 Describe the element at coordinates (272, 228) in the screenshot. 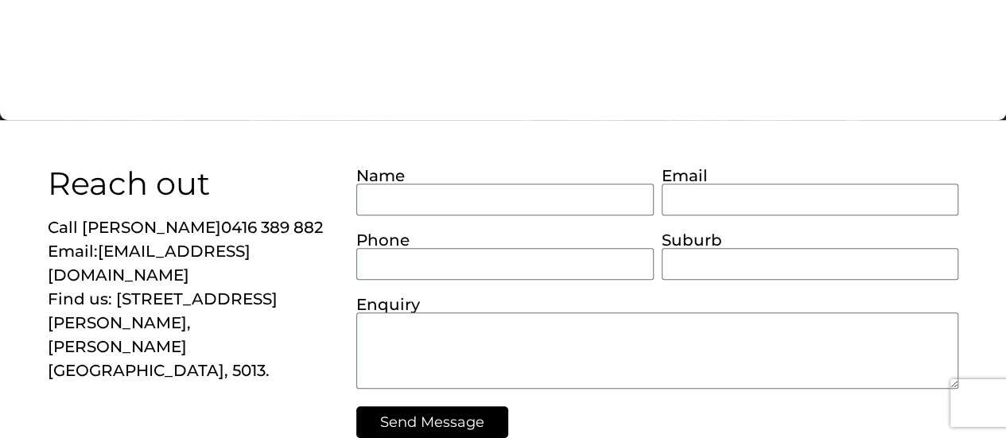

I see `a: 0416 389 882` at that location.